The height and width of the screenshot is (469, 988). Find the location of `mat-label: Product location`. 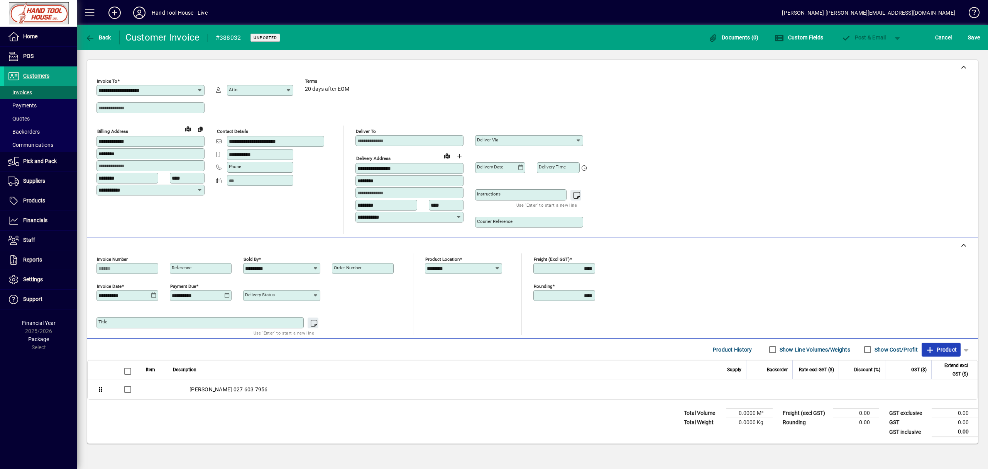

mat-label: Product location is located at coordinates (442, 259).